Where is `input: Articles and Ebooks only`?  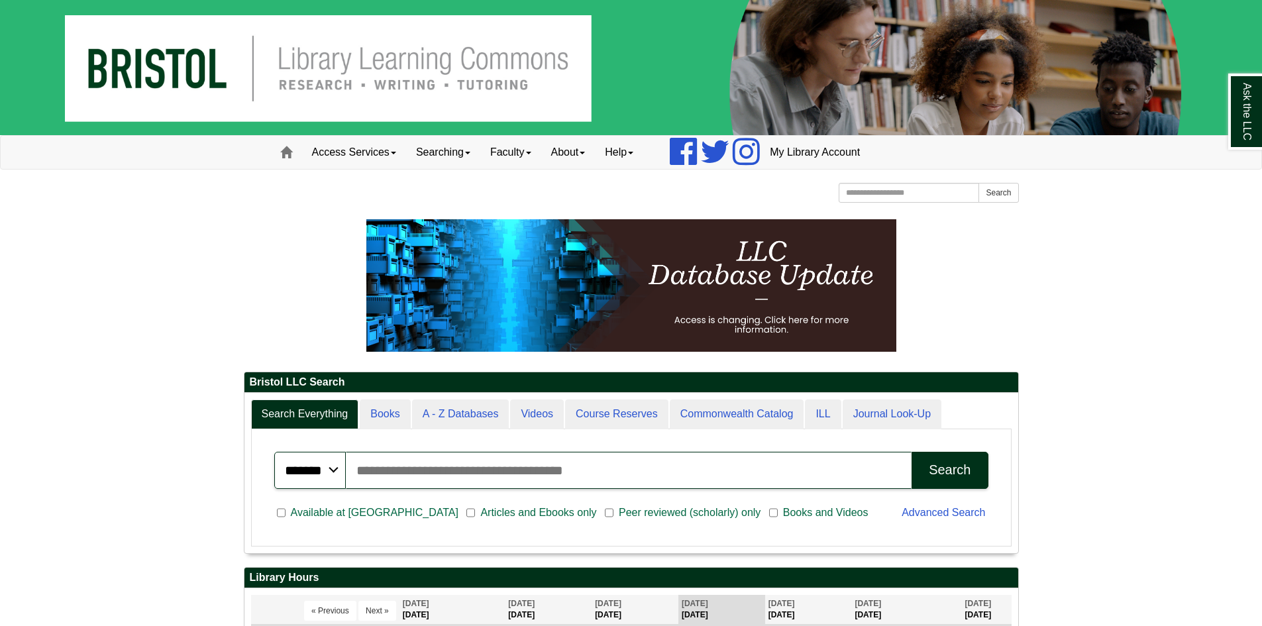 input: Articles and Ebooks only is located at coordinates (471, 513).